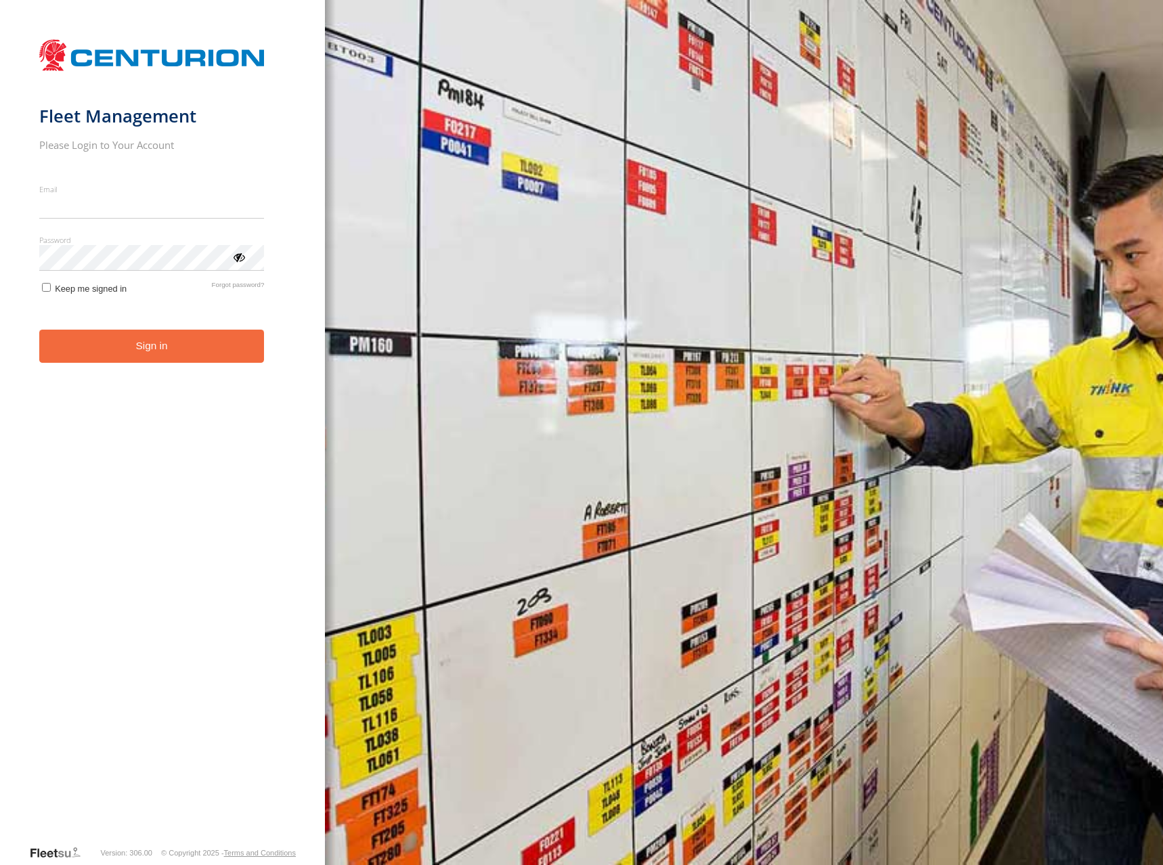 The height and width of the screenshot is (865, 1163). What do you see at coordinates (127, 853) in the screenshot?
I see `div: Version: 306.00` at bounding box center [127, 853].